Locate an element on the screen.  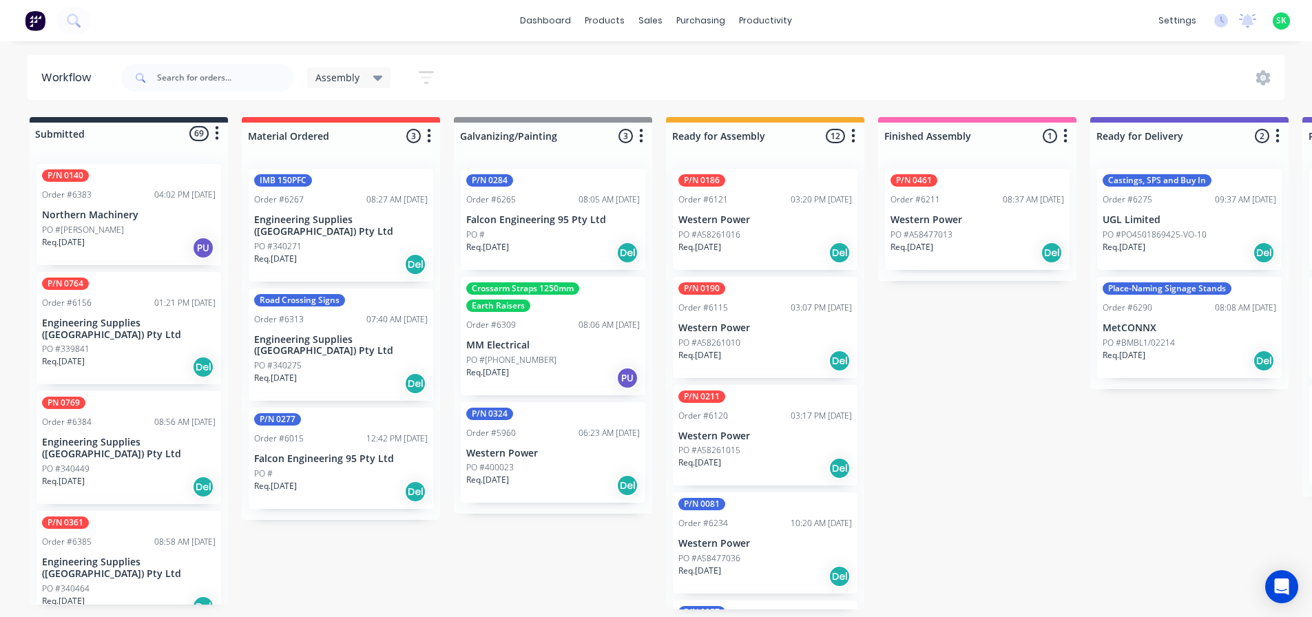
p: MetCONNX is located at coordinates (1189, 328).